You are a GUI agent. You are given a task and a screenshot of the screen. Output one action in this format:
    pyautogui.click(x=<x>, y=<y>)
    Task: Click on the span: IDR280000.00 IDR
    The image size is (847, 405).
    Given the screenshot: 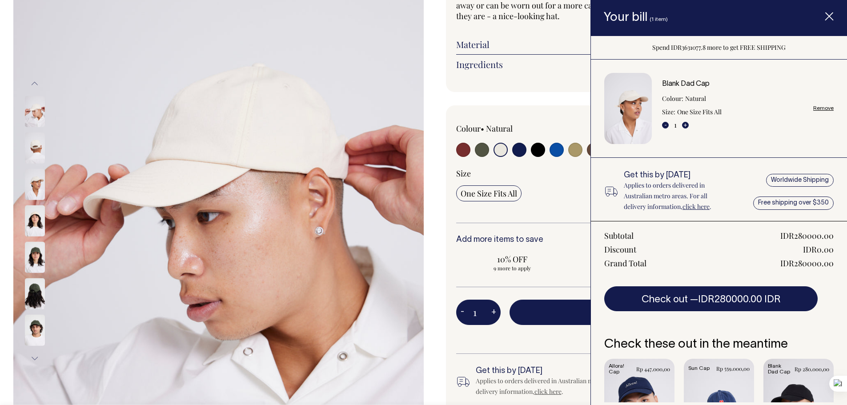 What is the action you would take?
    pyautogui.click(x=739, y=300)
    